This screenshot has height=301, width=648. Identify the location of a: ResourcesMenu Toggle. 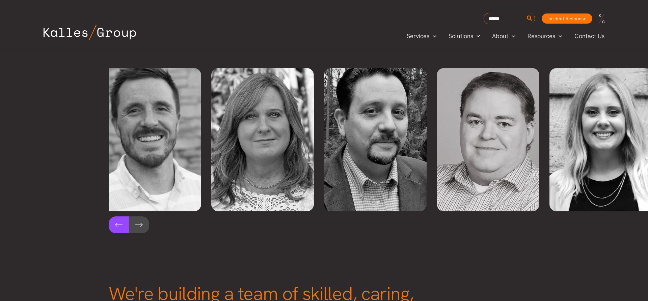
(545, 36).